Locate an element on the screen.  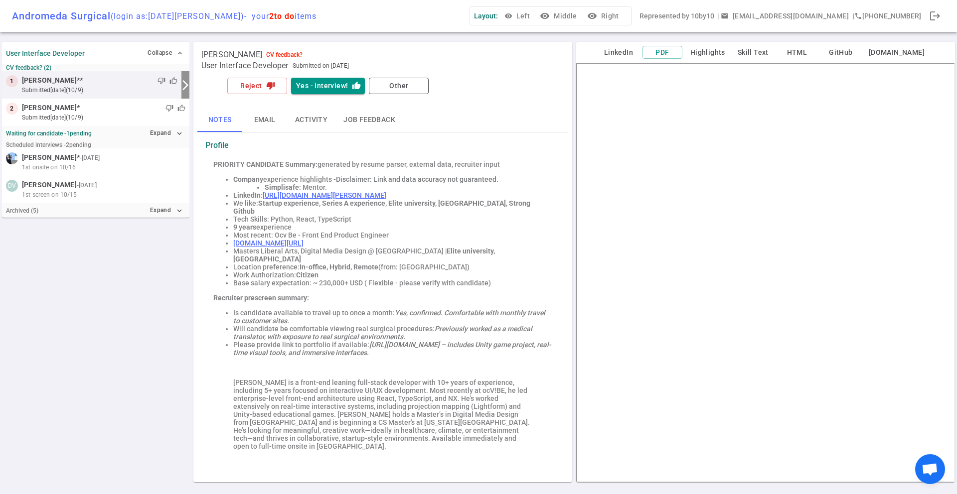
li: : Mentor. is located at coordinates (408, 187).